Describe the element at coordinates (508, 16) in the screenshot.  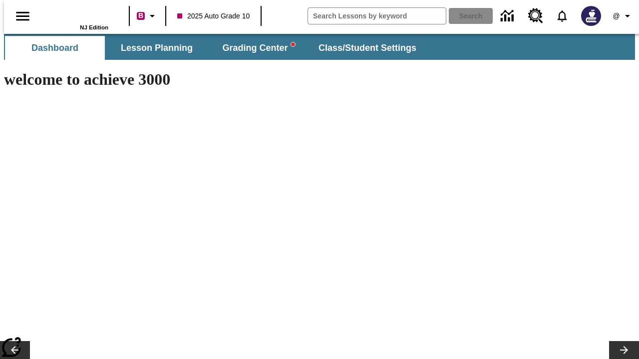
I see `a: Data Center` at that location.